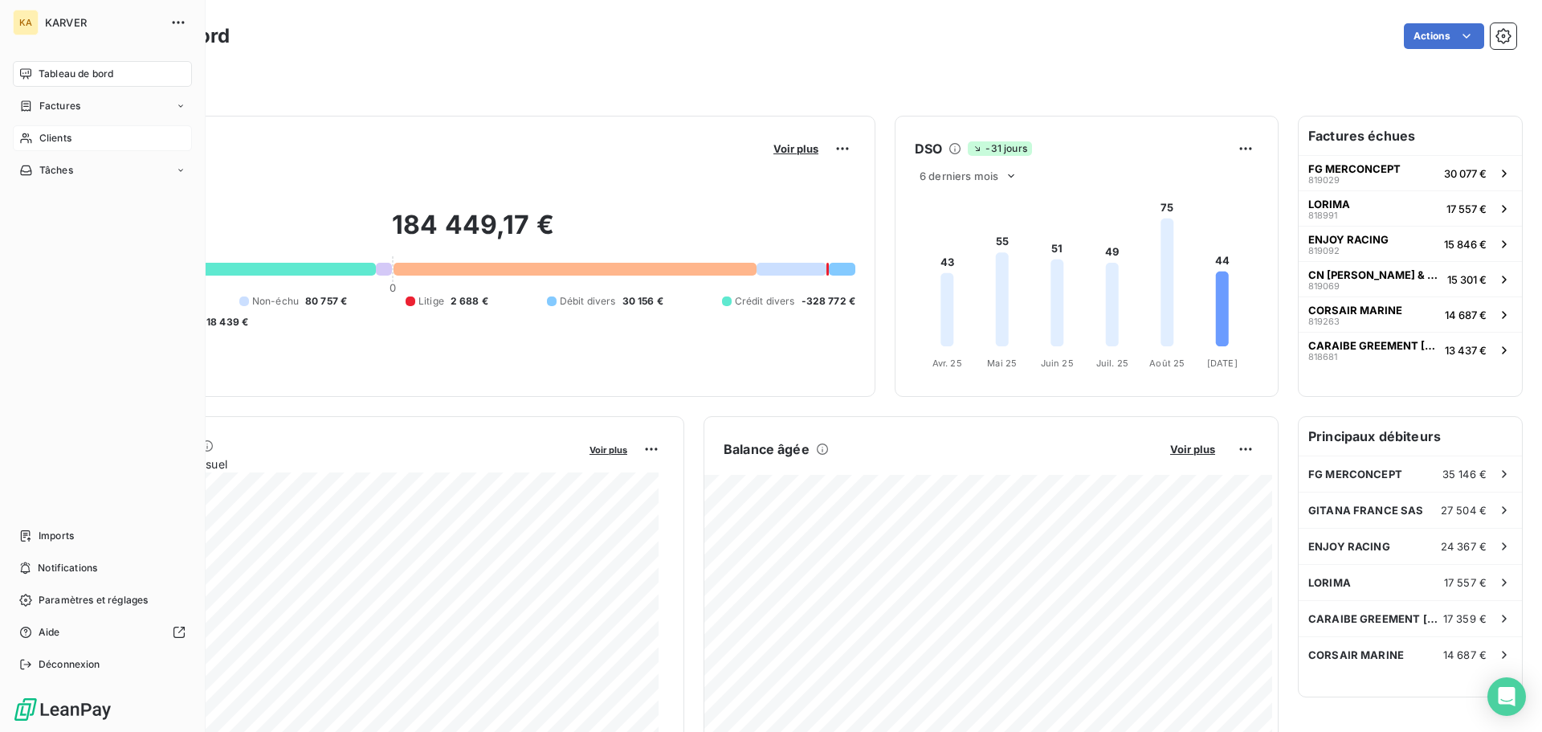 The image size is (1542, 732). Describe the element at coordinates (67, 568) in the screenshot. I see `span: Notifications` at that location.